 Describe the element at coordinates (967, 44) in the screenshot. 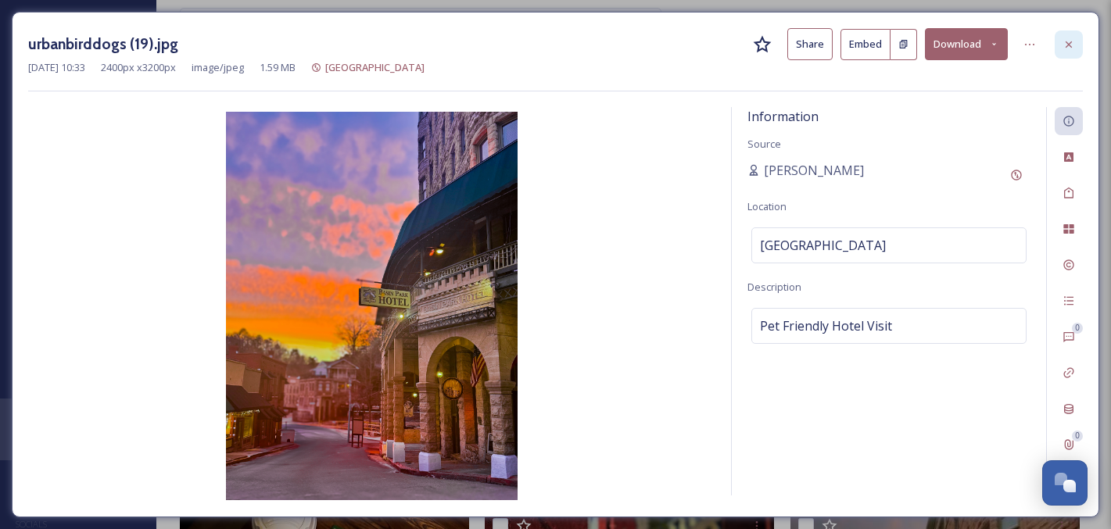

I see `button: Download` at that location.